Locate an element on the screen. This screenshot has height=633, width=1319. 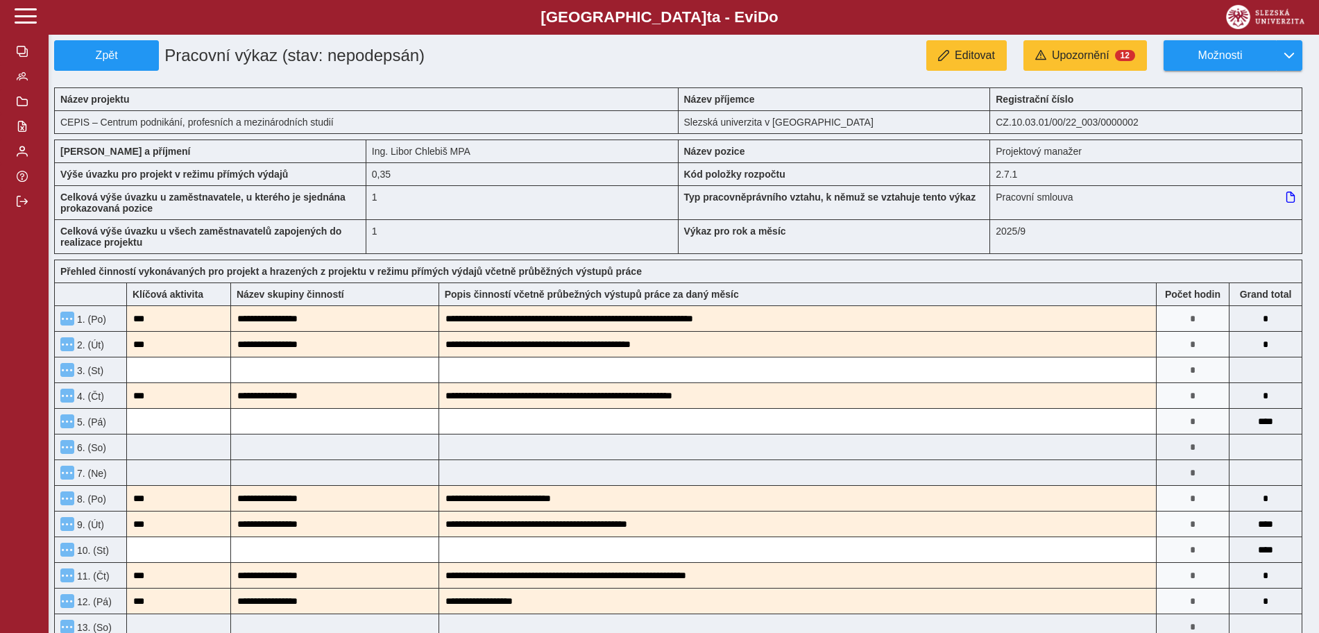
span: Editovat is located at coordinates (975, 55).